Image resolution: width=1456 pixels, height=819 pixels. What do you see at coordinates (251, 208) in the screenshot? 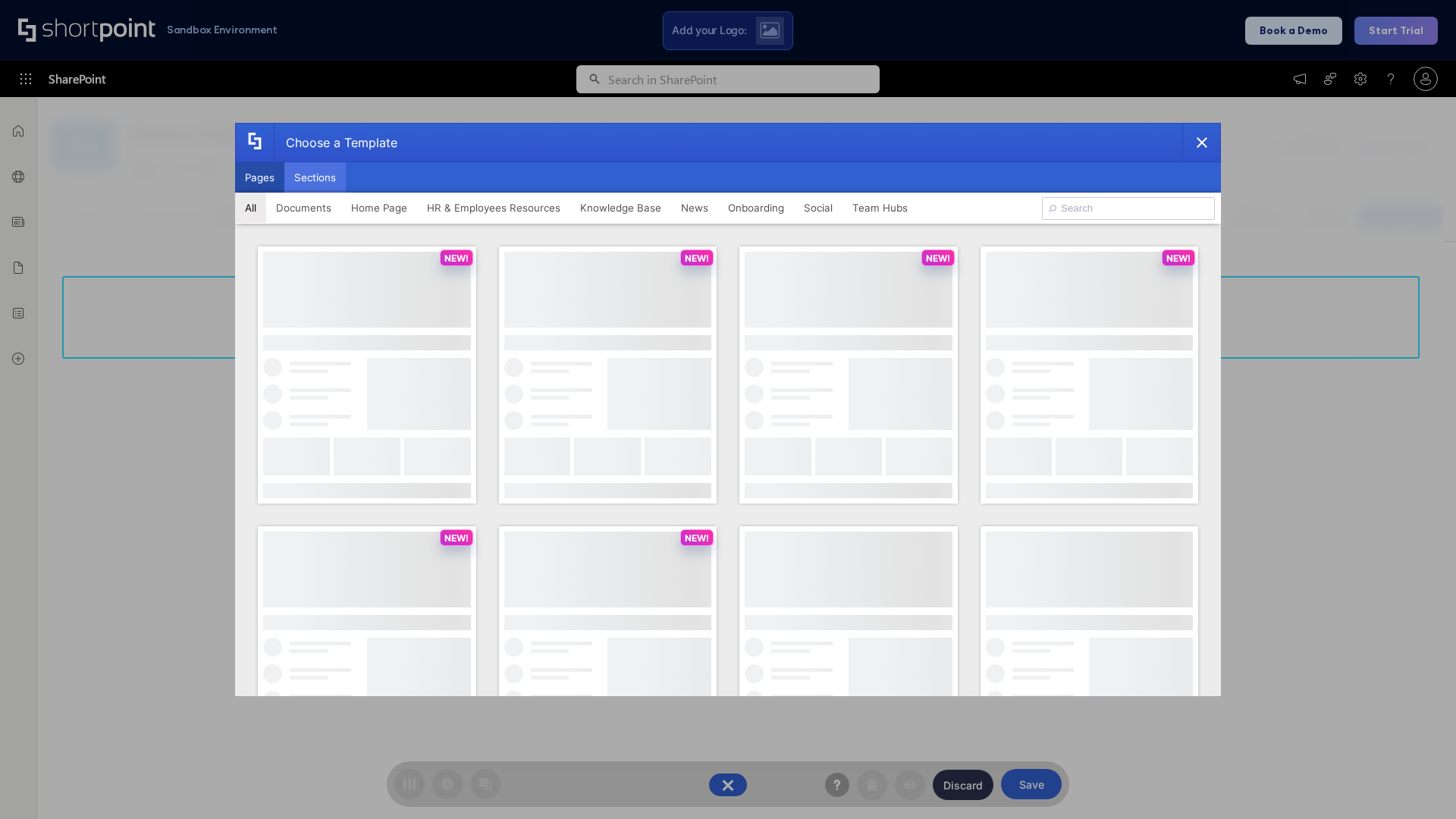
I see `button: All` at bounding box center [251, 208].